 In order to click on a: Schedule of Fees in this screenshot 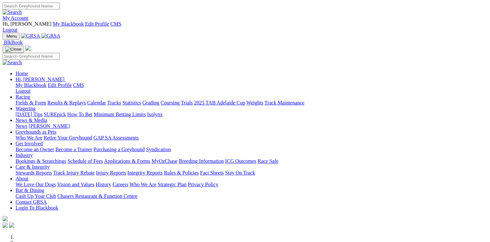, I will do `click(85, 161)`.